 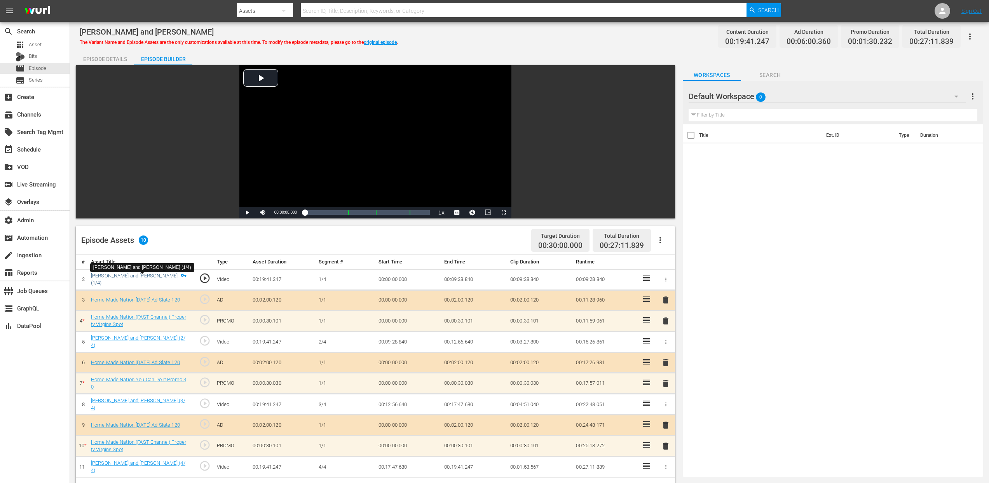 I want to click on button: Jump To Time, so click(x=472, y=212).